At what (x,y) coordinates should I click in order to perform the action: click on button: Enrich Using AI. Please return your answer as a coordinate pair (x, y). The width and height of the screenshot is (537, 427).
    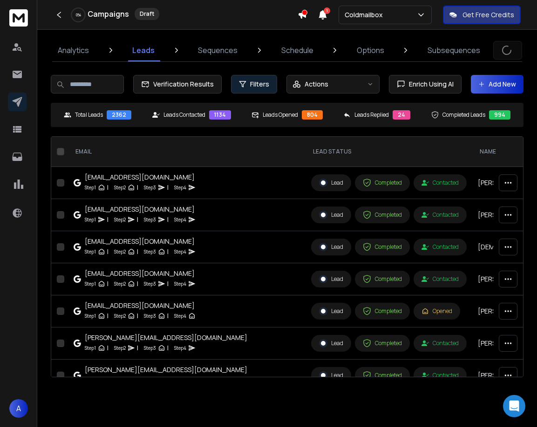
    Looking at the image, I should click on (425, 84).